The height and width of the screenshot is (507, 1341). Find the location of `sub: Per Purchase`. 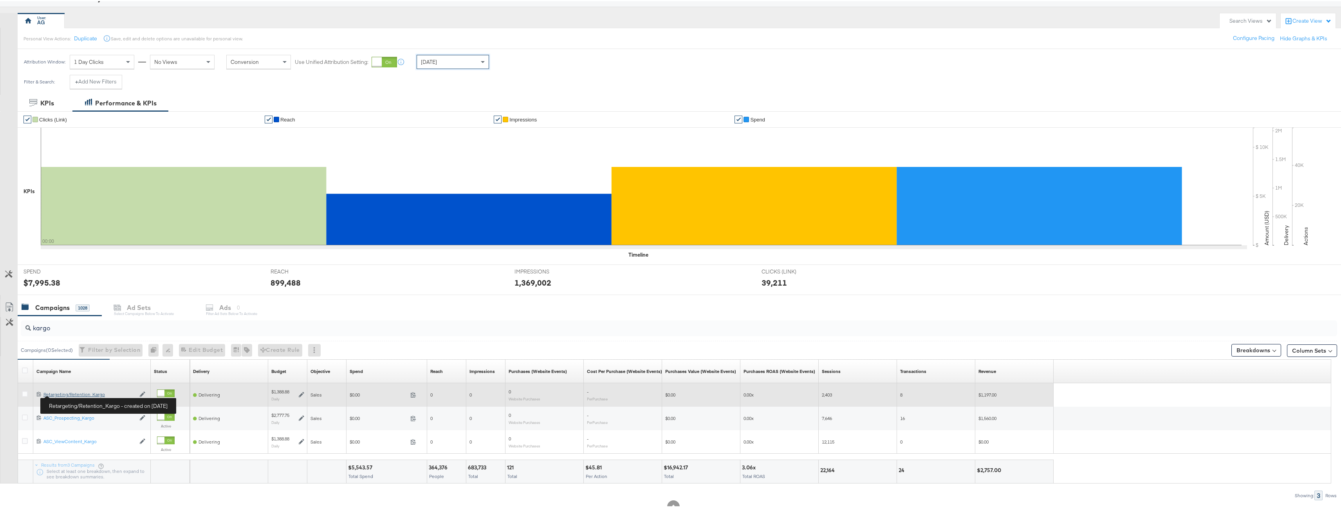

sub: Per Purchase is located at coordinates (597, 397).